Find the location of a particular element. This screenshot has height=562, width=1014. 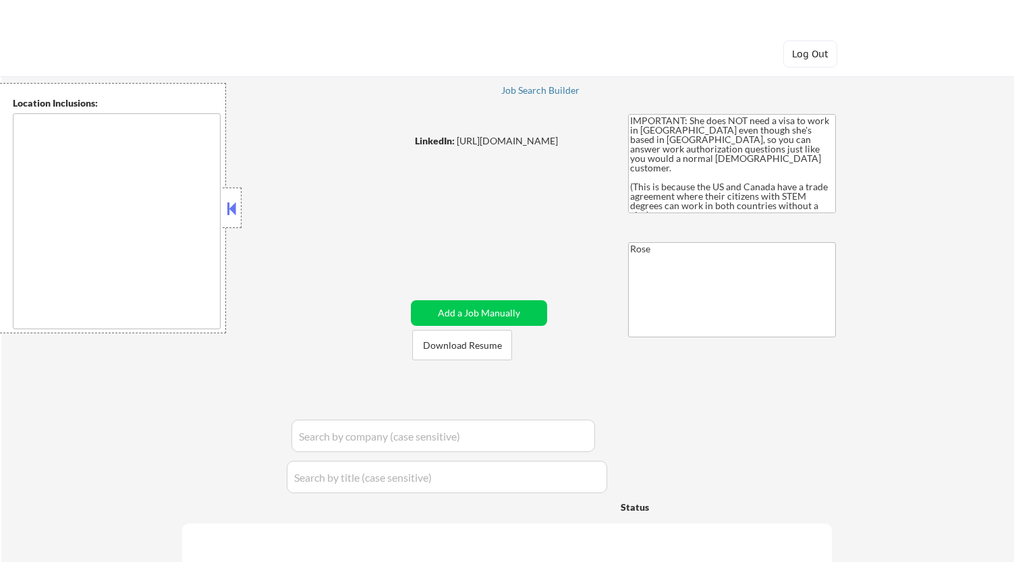

strong: LinkedIn: is located at coordinates (434, 140).